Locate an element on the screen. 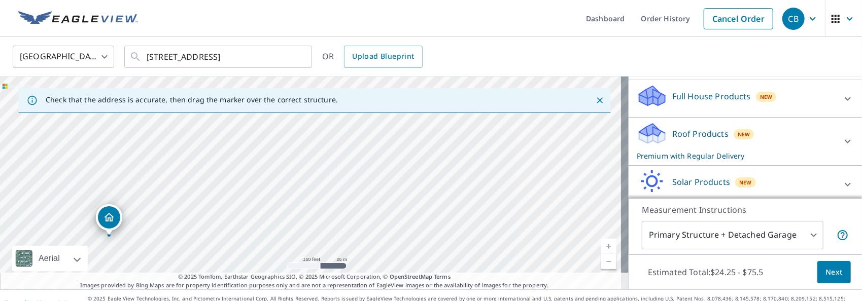 Image resolution: width=862 pixels, height=301 pixels. div: Dropped pin, building 1, Residential property, 131 Cadet Ln Franklin, TN 37064 is located at coordinates (109, 220).